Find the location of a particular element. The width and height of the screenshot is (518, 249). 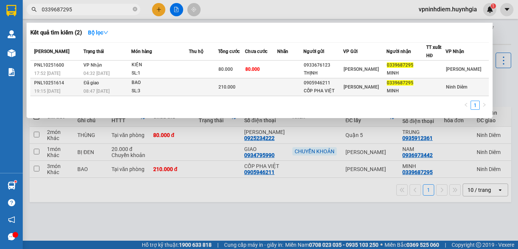

h3: Kết quả tìm kiếm ( 2 ) is located at coordinates (56, 33).